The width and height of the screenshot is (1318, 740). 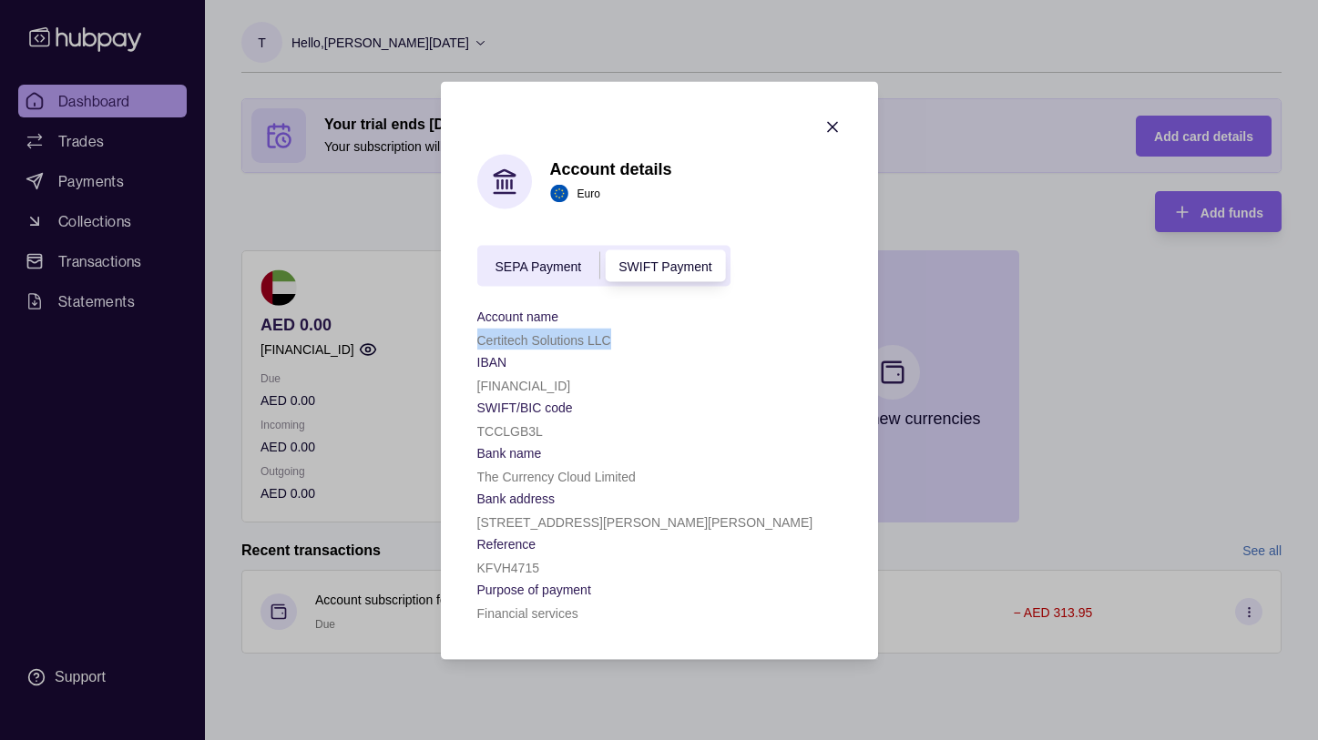 I want to click on div: accountIndex, so click(x=604, y=265).